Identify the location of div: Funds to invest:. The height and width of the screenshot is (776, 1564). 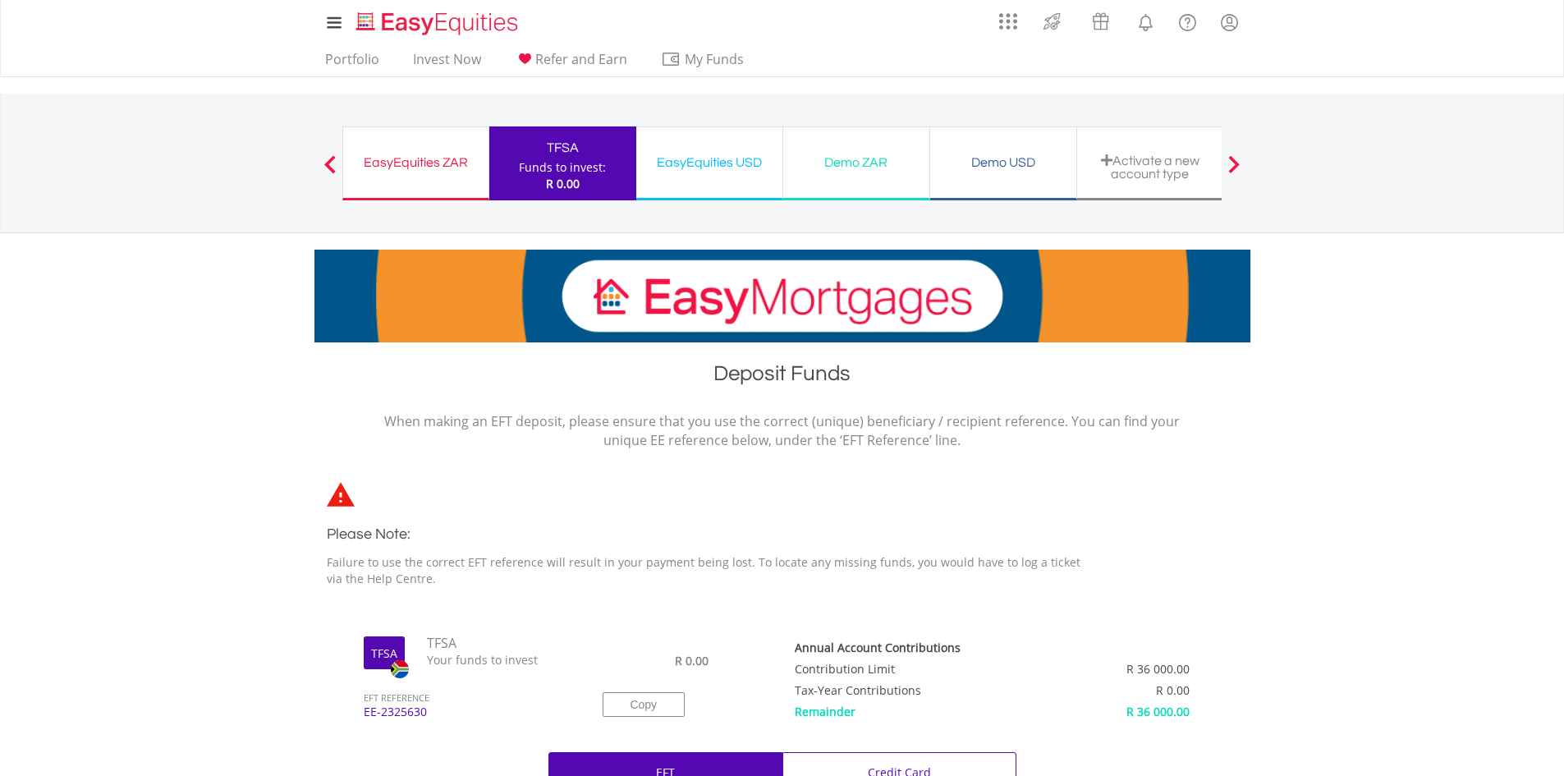
(562, 168).